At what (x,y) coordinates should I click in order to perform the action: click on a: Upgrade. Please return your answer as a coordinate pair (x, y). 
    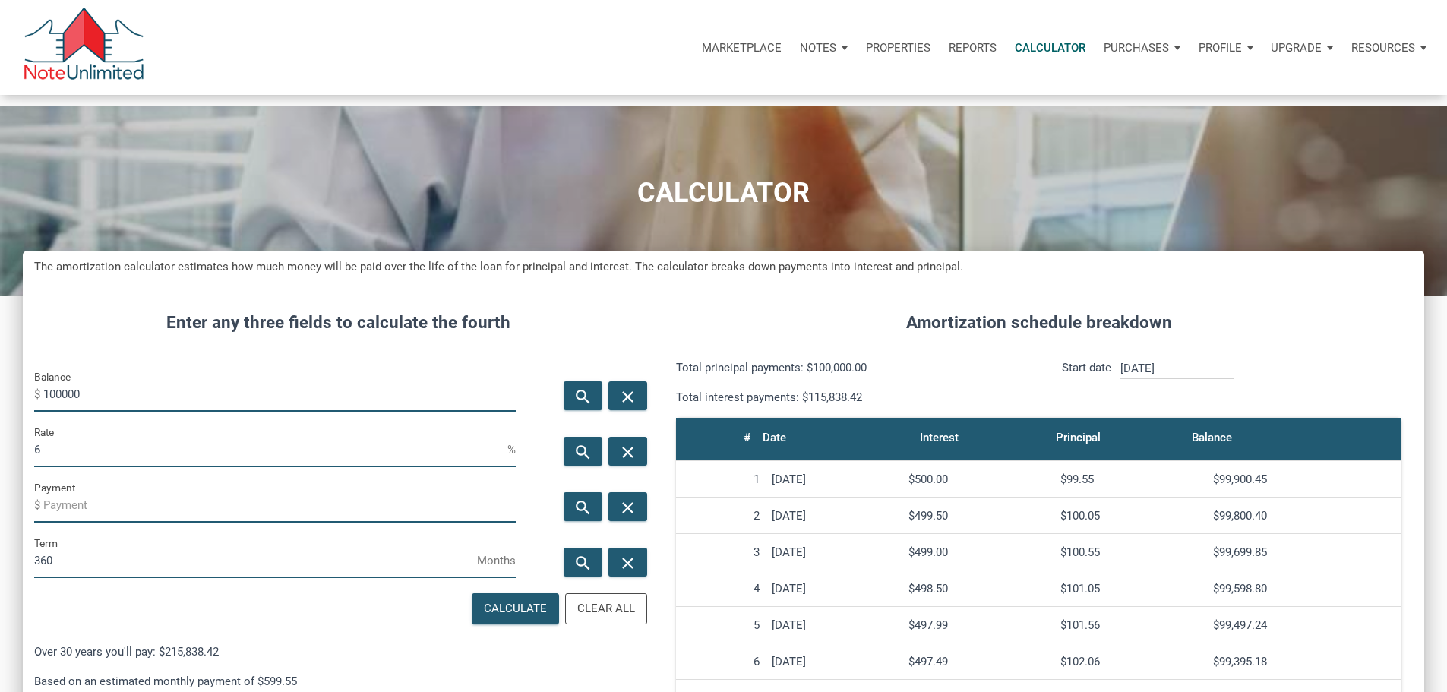
    Looking at the image, I should click on (1302, 48).